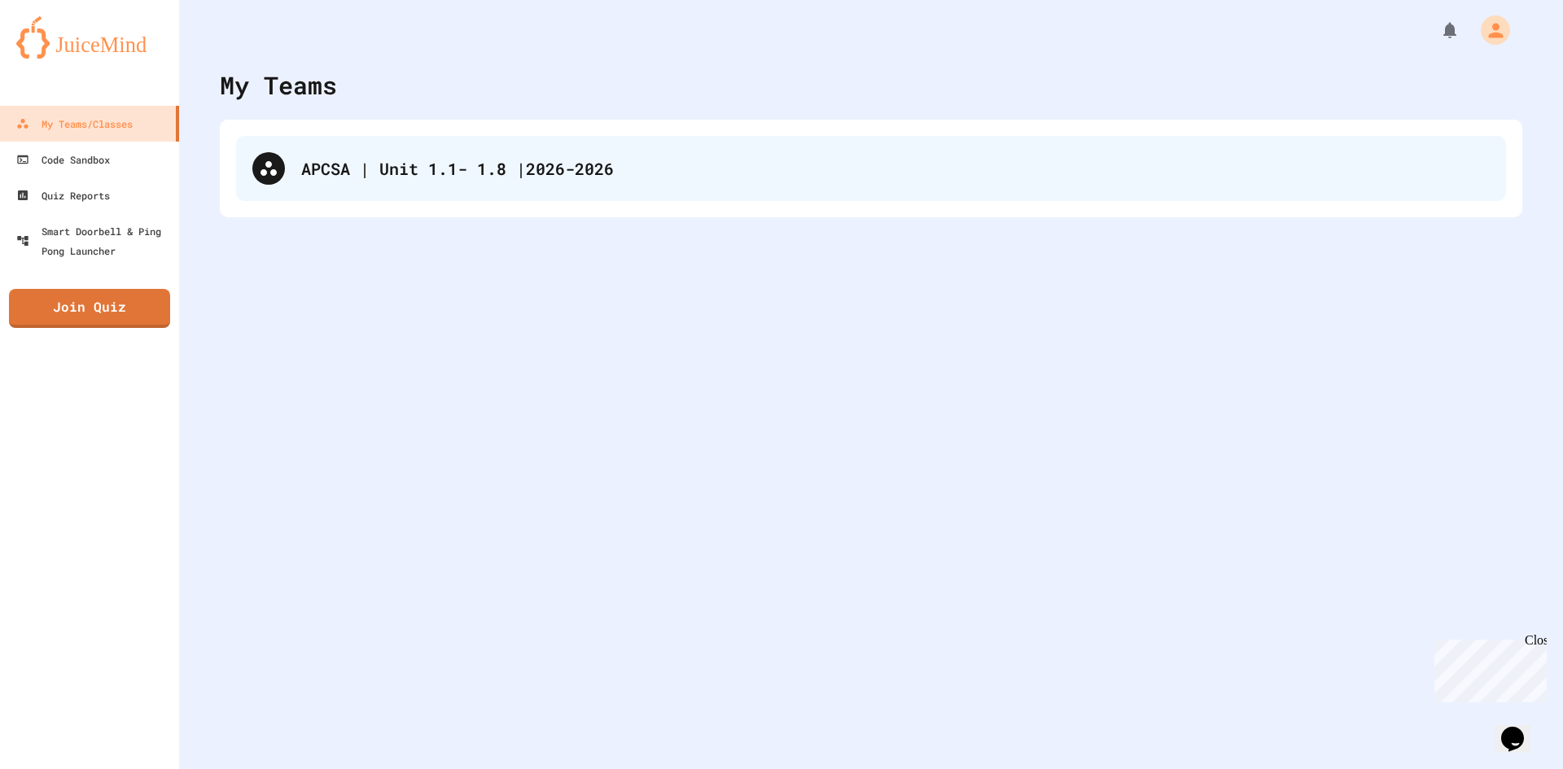  Describe the element at coordinates (1437, 30) in the screenshot. I see `div: My Notifications` at that location.